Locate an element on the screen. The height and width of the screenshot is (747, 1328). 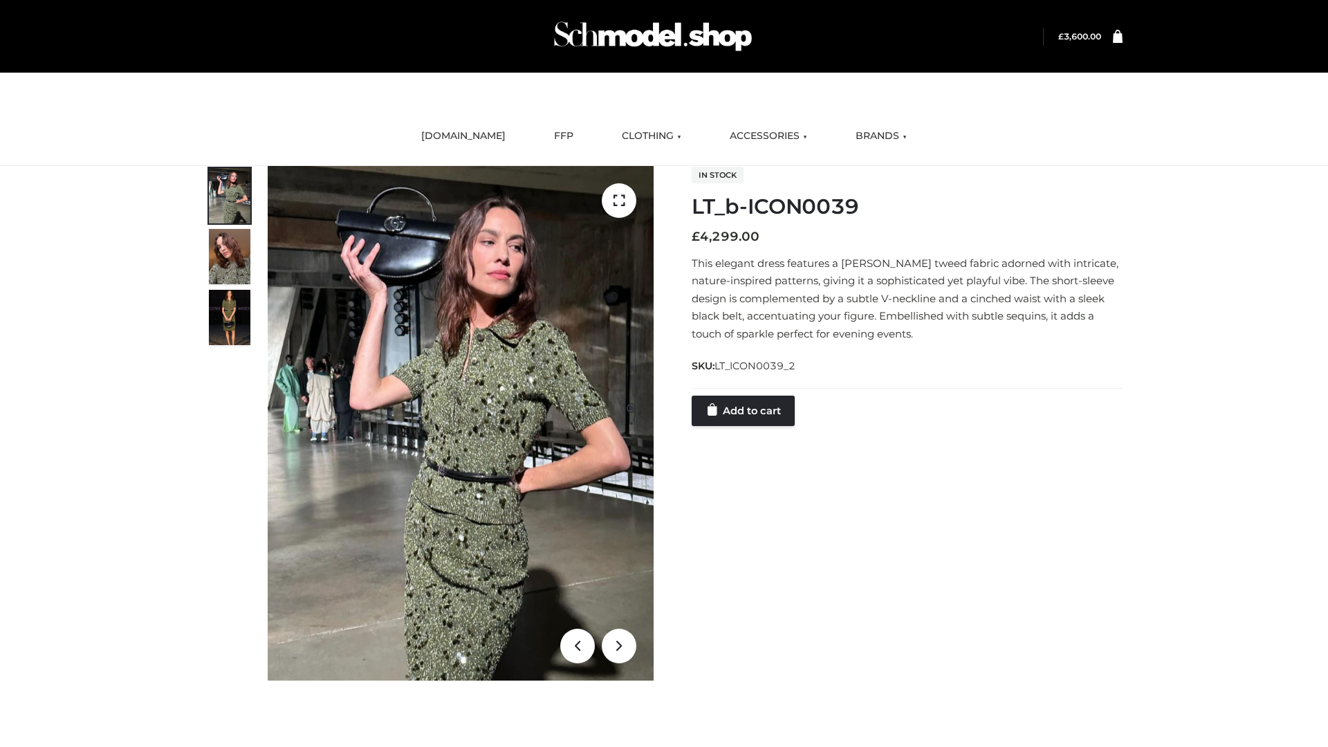
img: Screenshot-2024-10-29-at-7.00.09%E2%80%AFPM.jpg is located at coordinates (230, 317).